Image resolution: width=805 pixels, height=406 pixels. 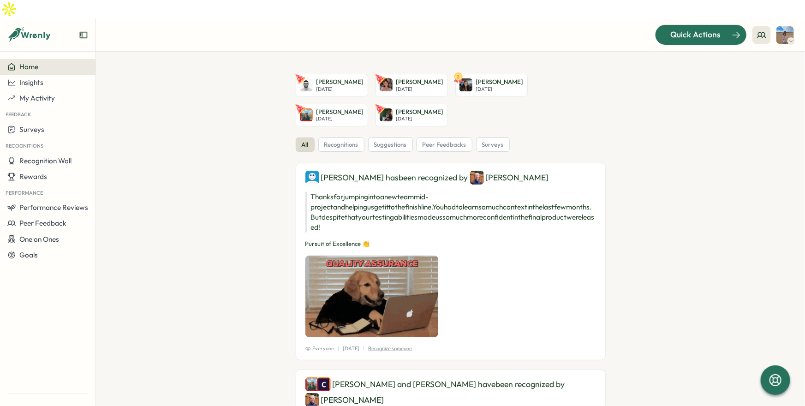 What do you see at coordinates (390, 348) in the screenshot?
I see `p: Recognize someone` at bounding box center [390, 348].